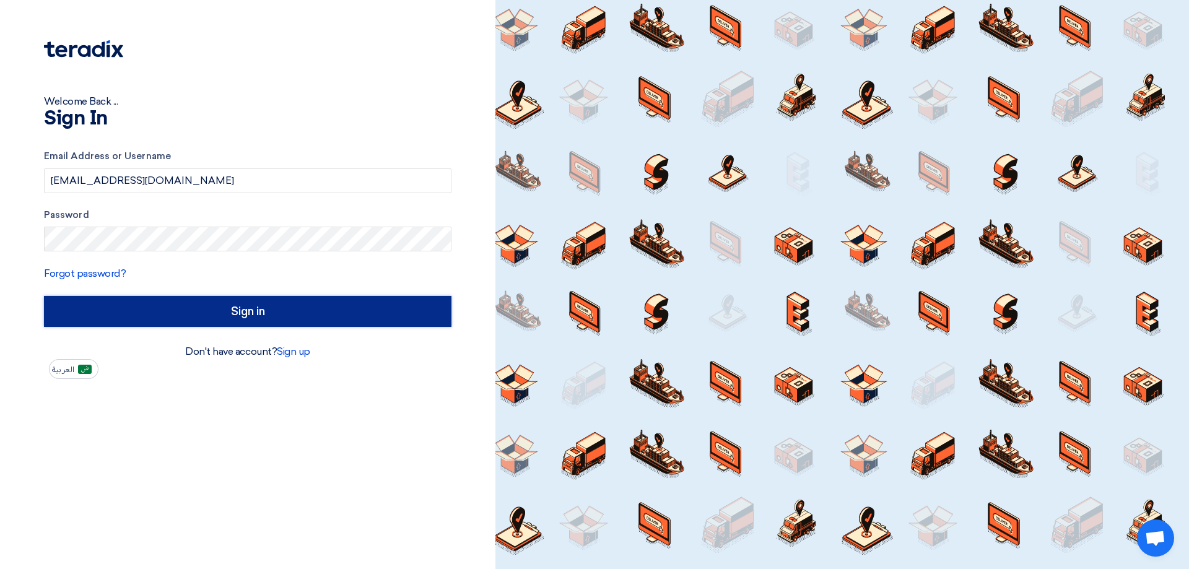  Describe the element at coordinates (248, 352) in the screenshot. I see `div: Don't have account?` at that location.